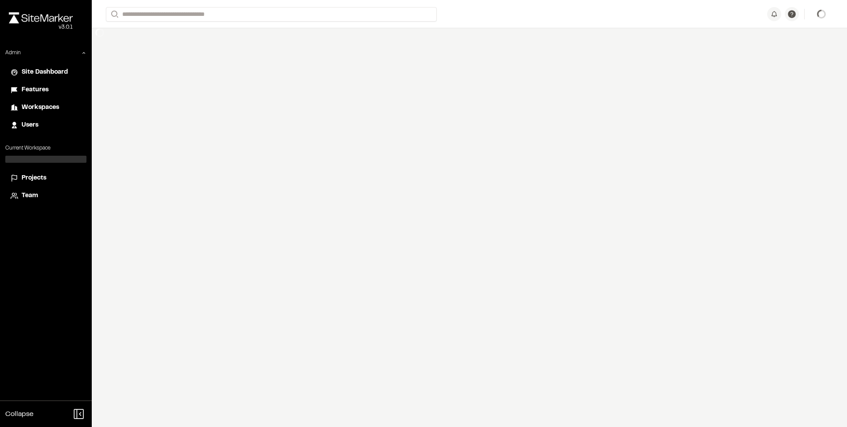 This screenshot has height=427, width=847. What do you see at coordinates (34, 178) in the screenshot?
I see `span: Projects` at bounding box center [34, 178].